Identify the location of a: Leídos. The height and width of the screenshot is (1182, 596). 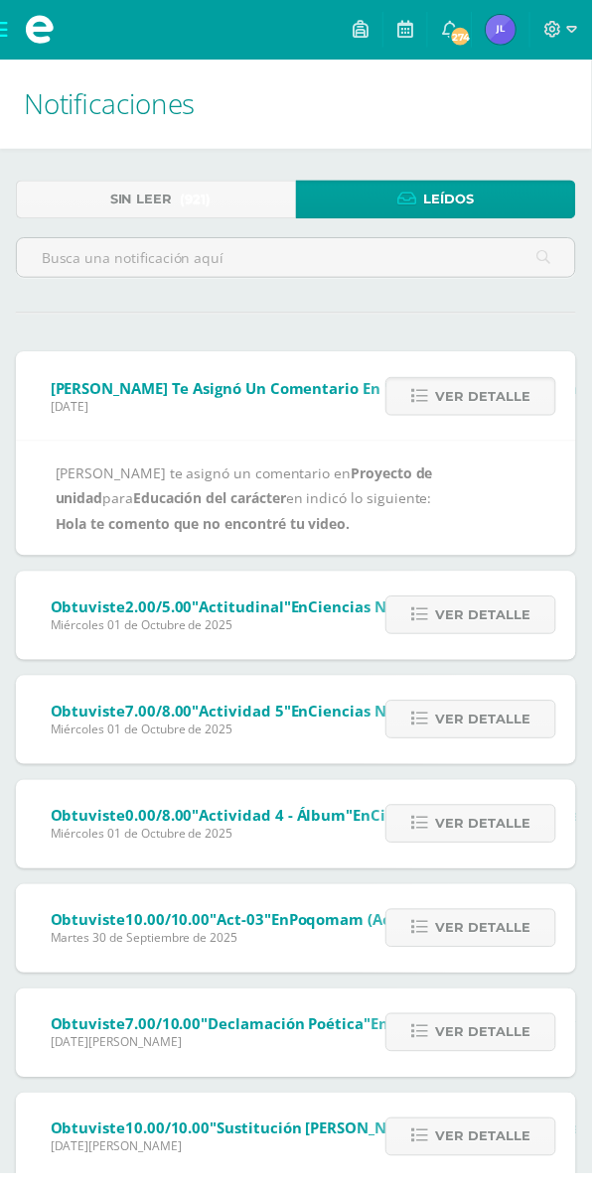
(439, 201).